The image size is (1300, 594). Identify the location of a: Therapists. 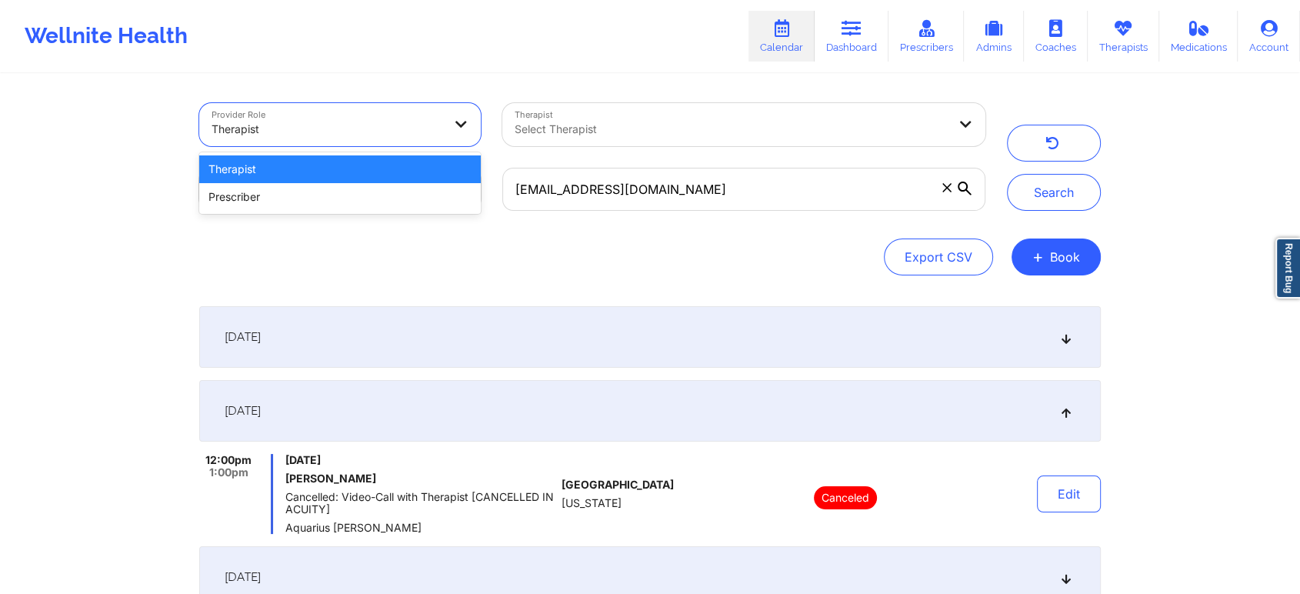
(1123, 36).